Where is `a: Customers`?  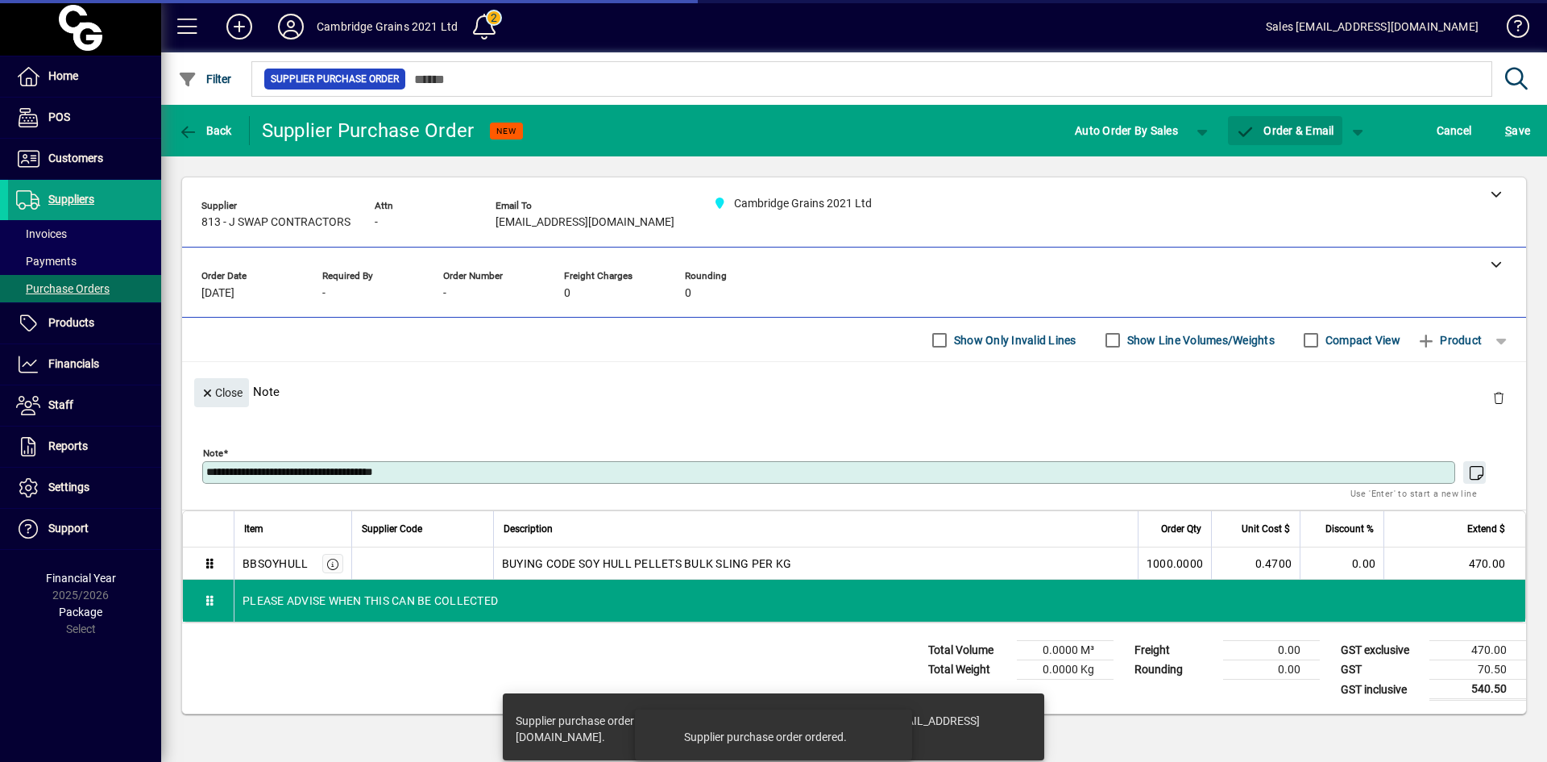 a: Customers is located at coordinates (85, 159).